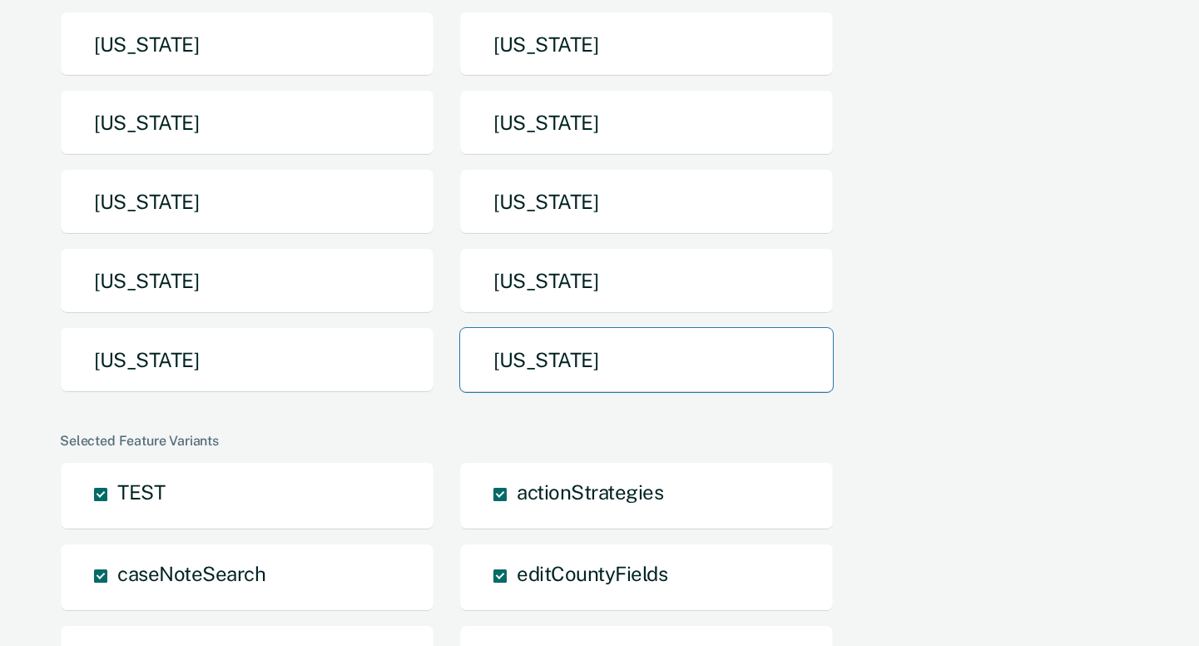 This screenshot has width=1199, height=646. Describe the element at coordinates (141, 492) in the screenshot. I see `span: TEST` at that location.